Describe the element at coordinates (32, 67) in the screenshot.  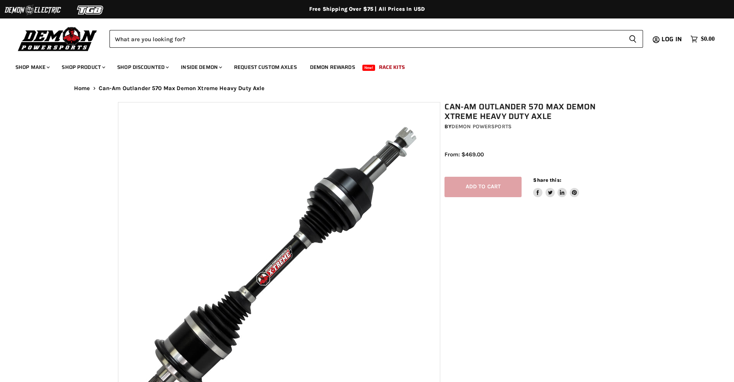
I see `a: Shop Make` at that location.